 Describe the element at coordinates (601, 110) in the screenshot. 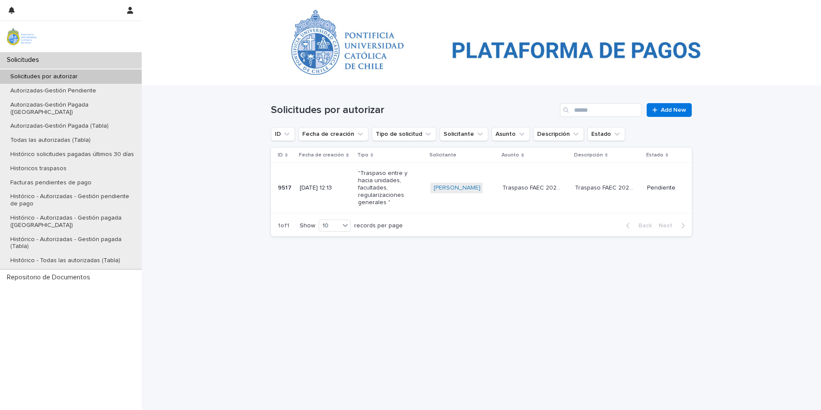

I see `div: Search` at that location.